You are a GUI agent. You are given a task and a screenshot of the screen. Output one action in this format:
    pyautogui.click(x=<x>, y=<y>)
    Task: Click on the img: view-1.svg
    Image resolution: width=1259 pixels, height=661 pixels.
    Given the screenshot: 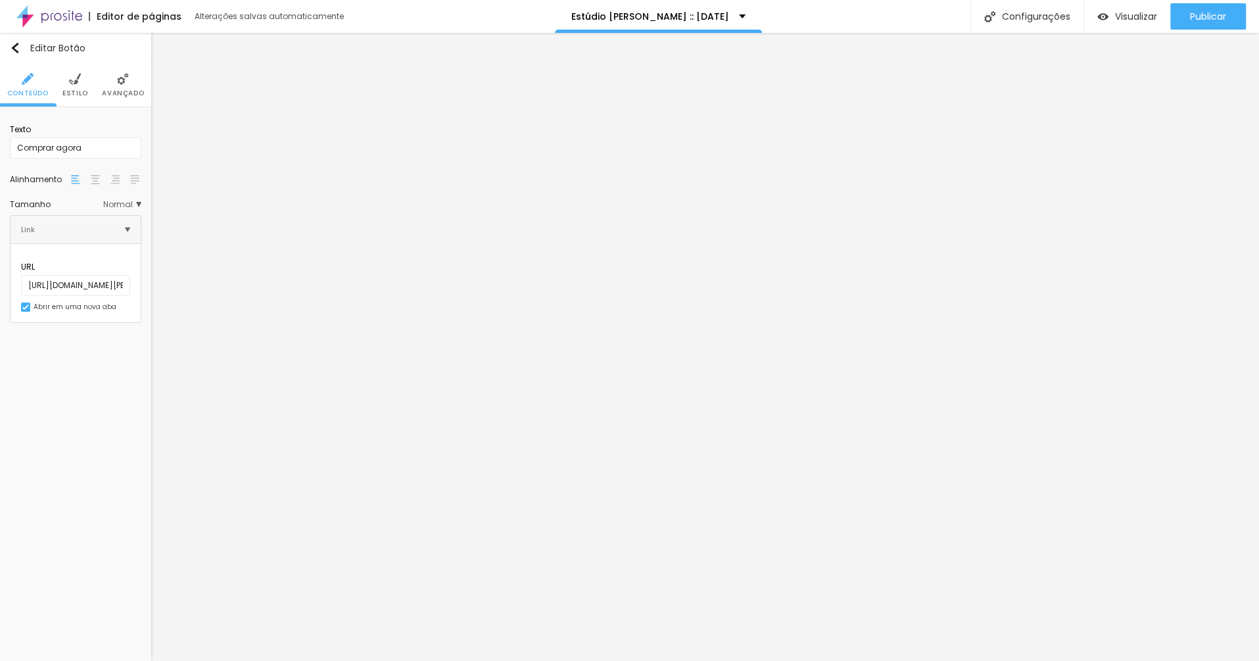 What is the action you would take?
    pyautogui.click(x=1102, y=16)
    